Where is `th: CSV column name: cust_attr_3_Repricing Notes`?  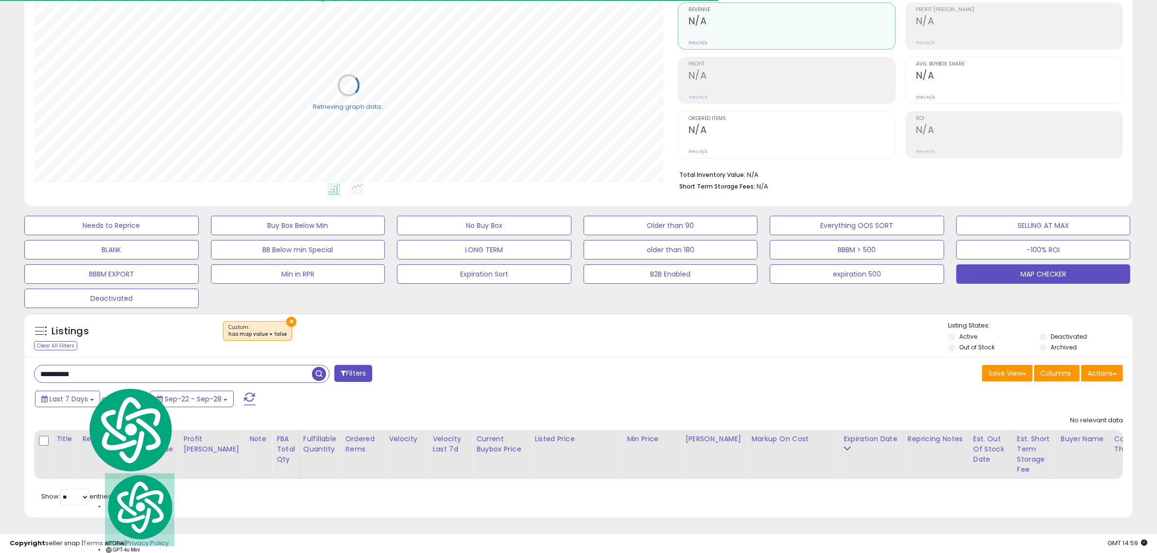
th: CSV column name: cust_attr_3_Repricing Notes is located at coordinates (936, 454).